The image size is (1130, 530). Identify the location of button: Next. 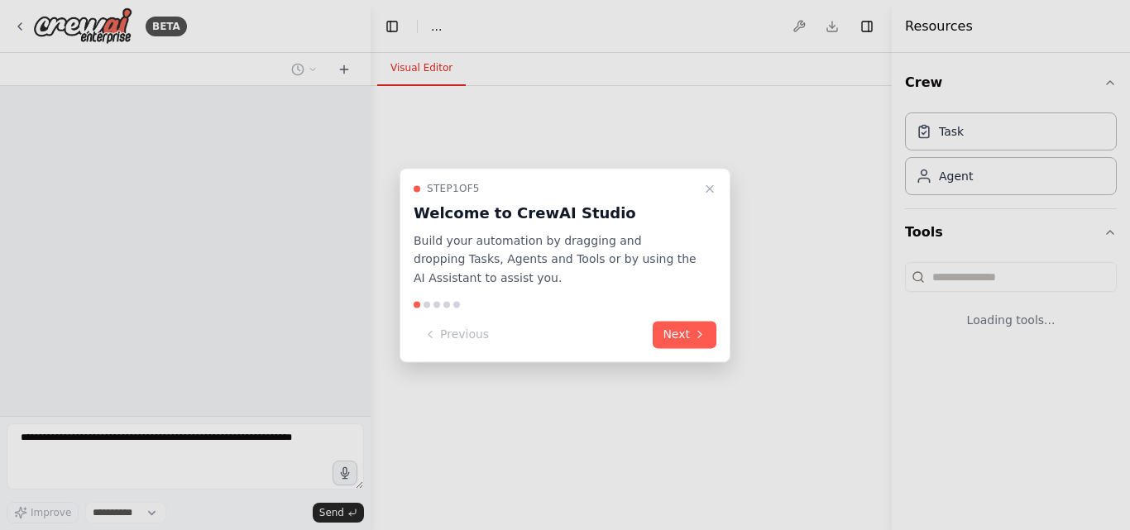
(684, 334).